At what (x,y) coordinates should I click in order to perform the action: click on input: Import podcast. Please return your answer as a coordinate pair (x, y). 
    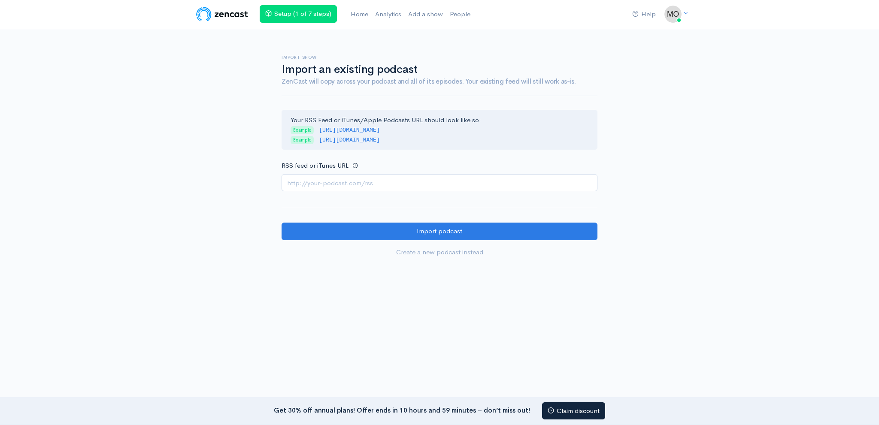
    Looking at the image, I should click on (440, 231).